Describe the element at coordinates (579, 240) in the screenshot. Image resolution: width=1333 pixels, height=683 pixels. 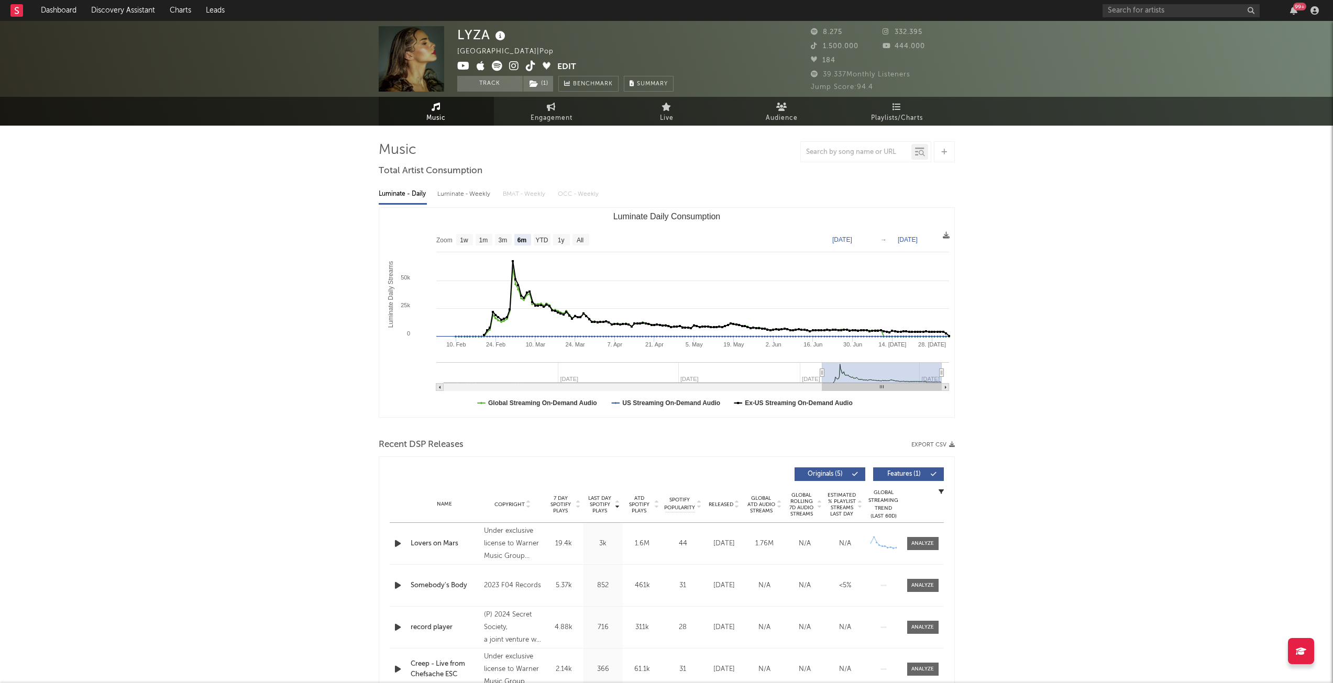
I see `text: All` at that location.